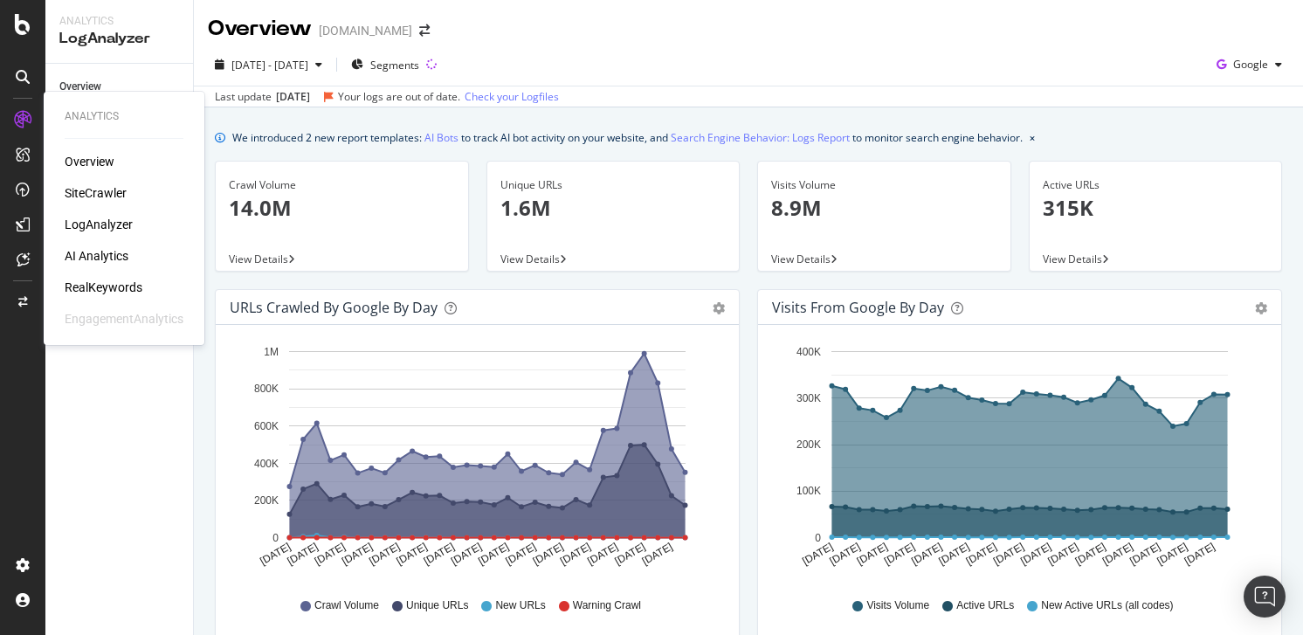  I want to click on button: Google, so click(1249, 65).